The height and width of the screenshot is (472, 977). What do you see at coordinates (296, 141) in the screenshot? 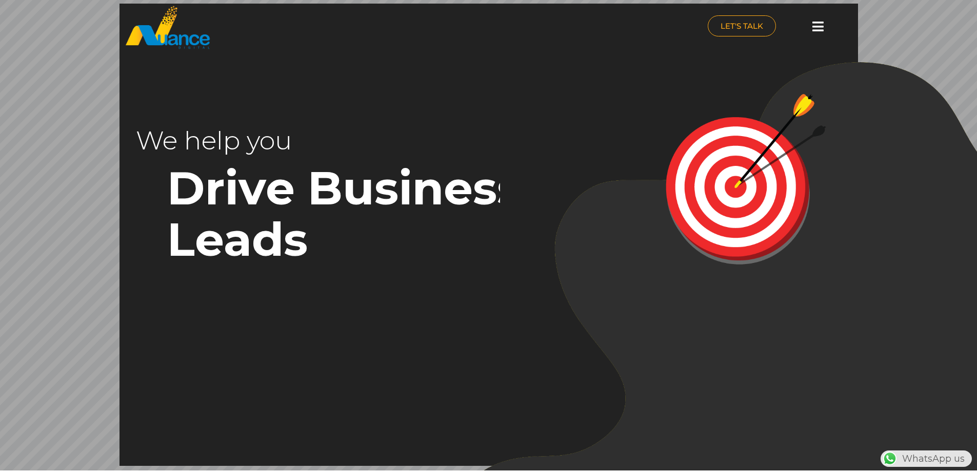
I see `rs-layer: We help you` at bounding box center [296, 141].